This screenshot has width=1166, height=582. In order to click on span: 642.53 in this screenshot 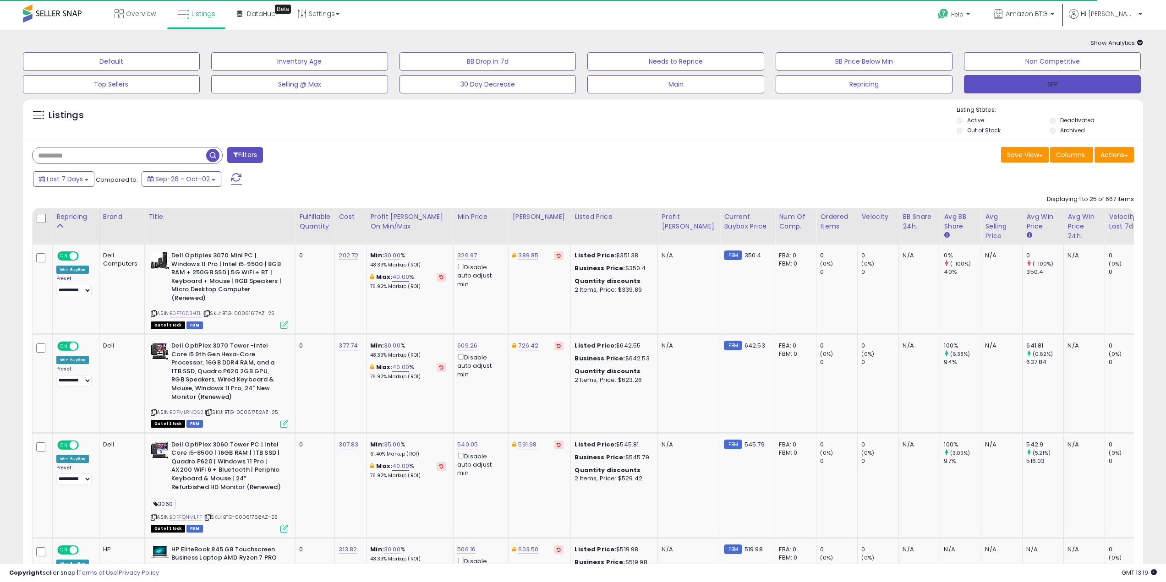, I will do `click(754, 345)`.